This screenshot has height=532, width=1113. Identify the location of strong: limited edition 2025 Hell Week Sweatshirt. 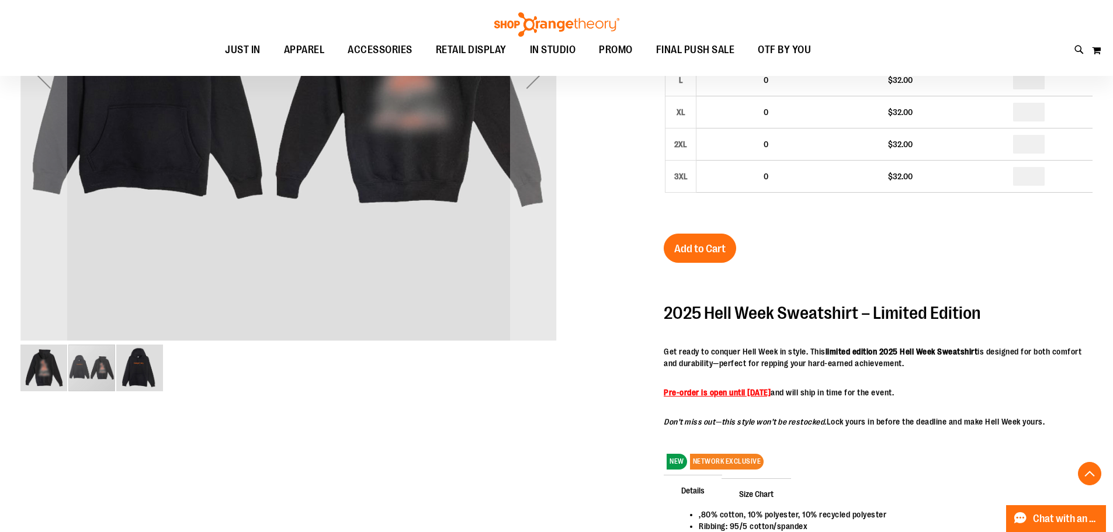
(902, 352).